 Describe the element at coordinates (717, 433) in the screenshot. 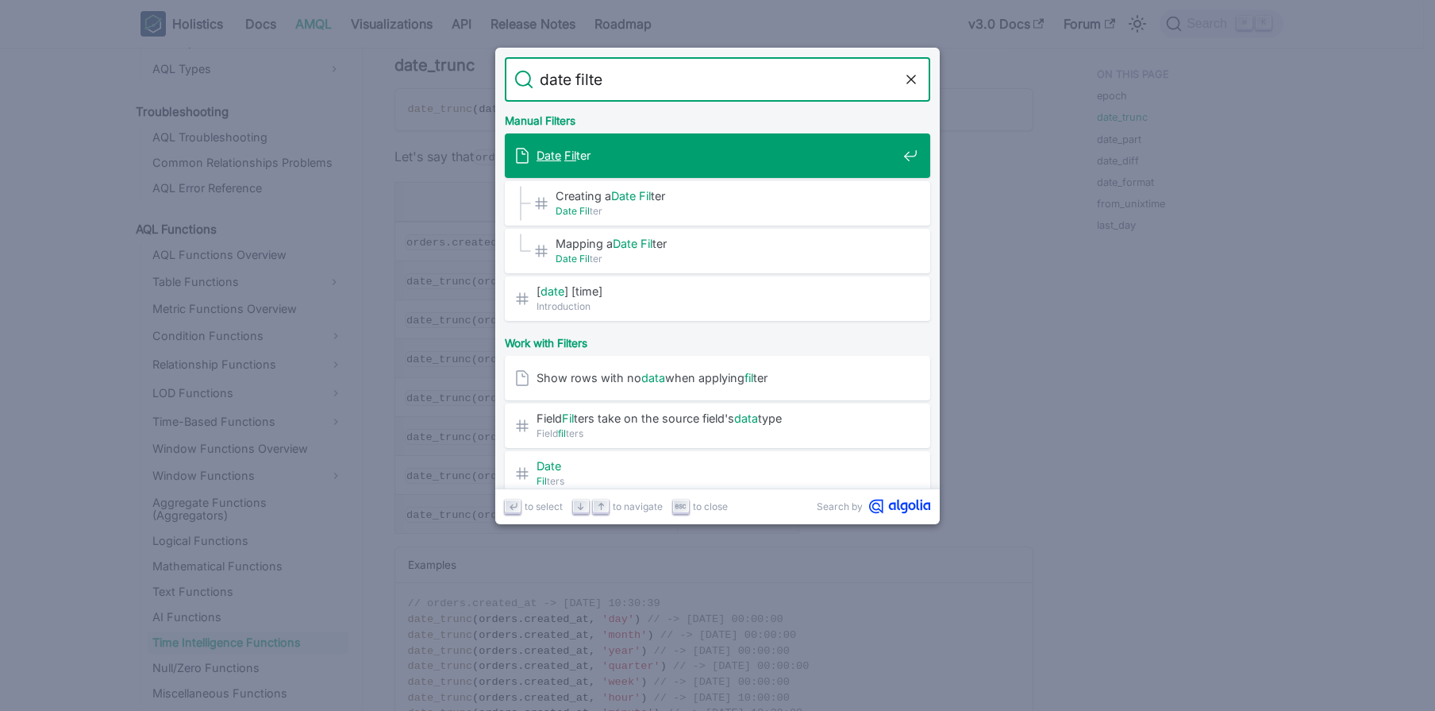

I see `span: Field ters` at that location.